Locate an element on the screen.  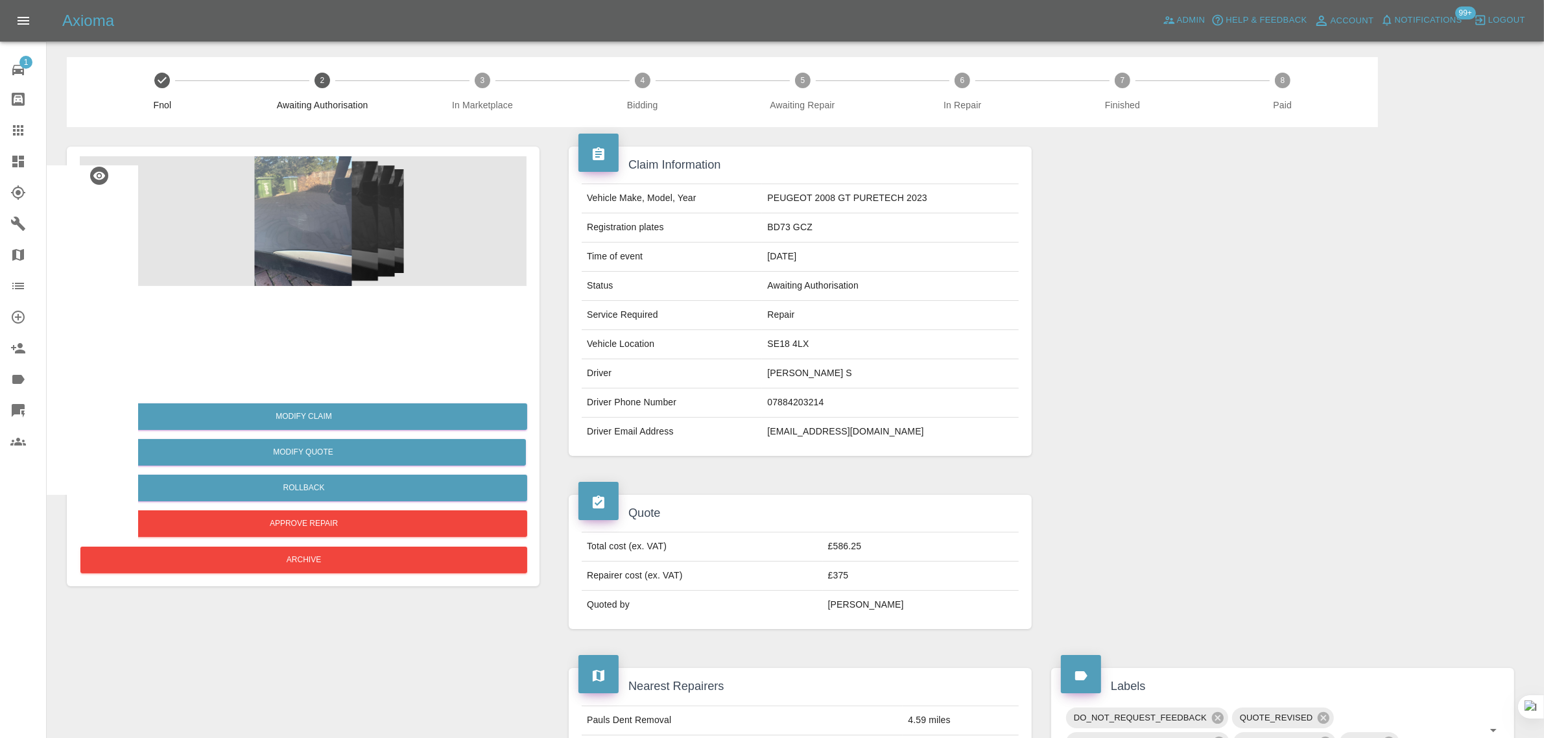
span: Fnol is located at coordinates (162, 105).